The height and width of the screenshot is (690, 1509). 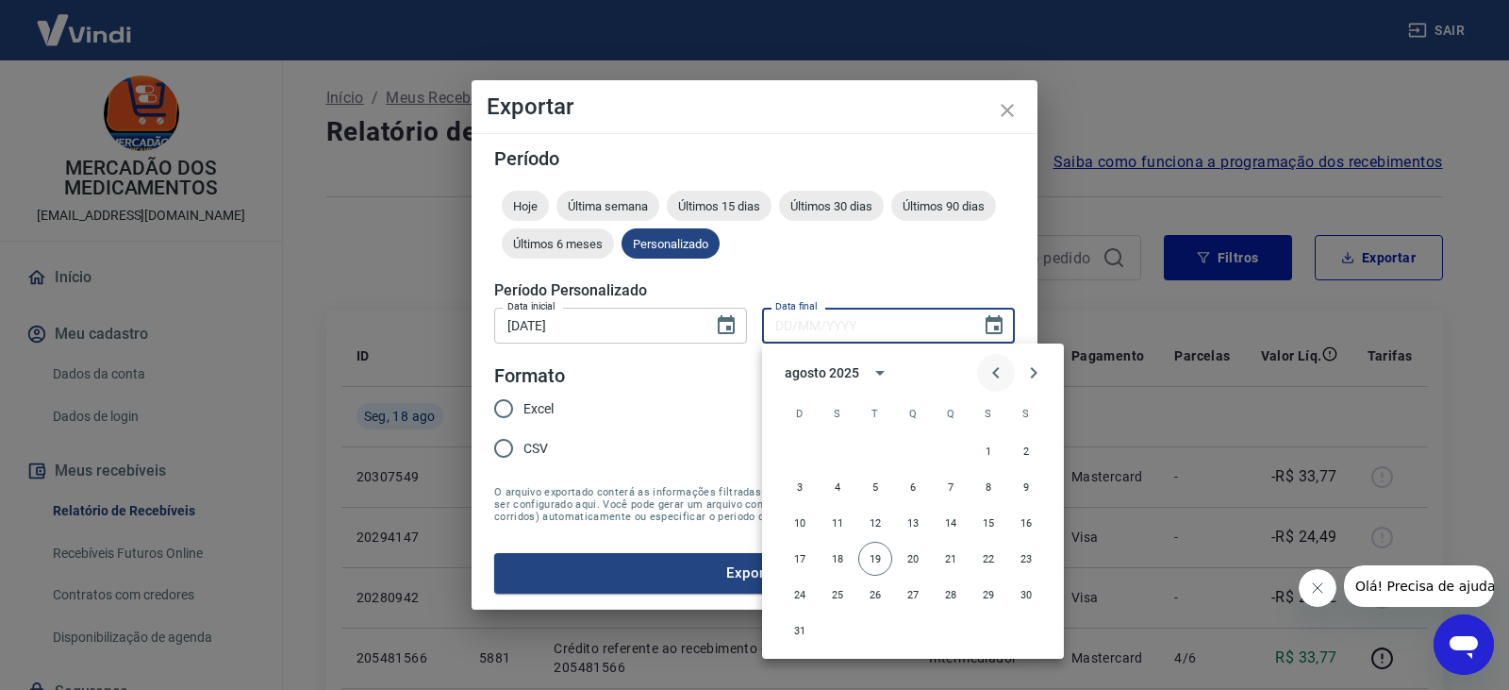 I want to click on button: 15, so click(x=989, y=523).